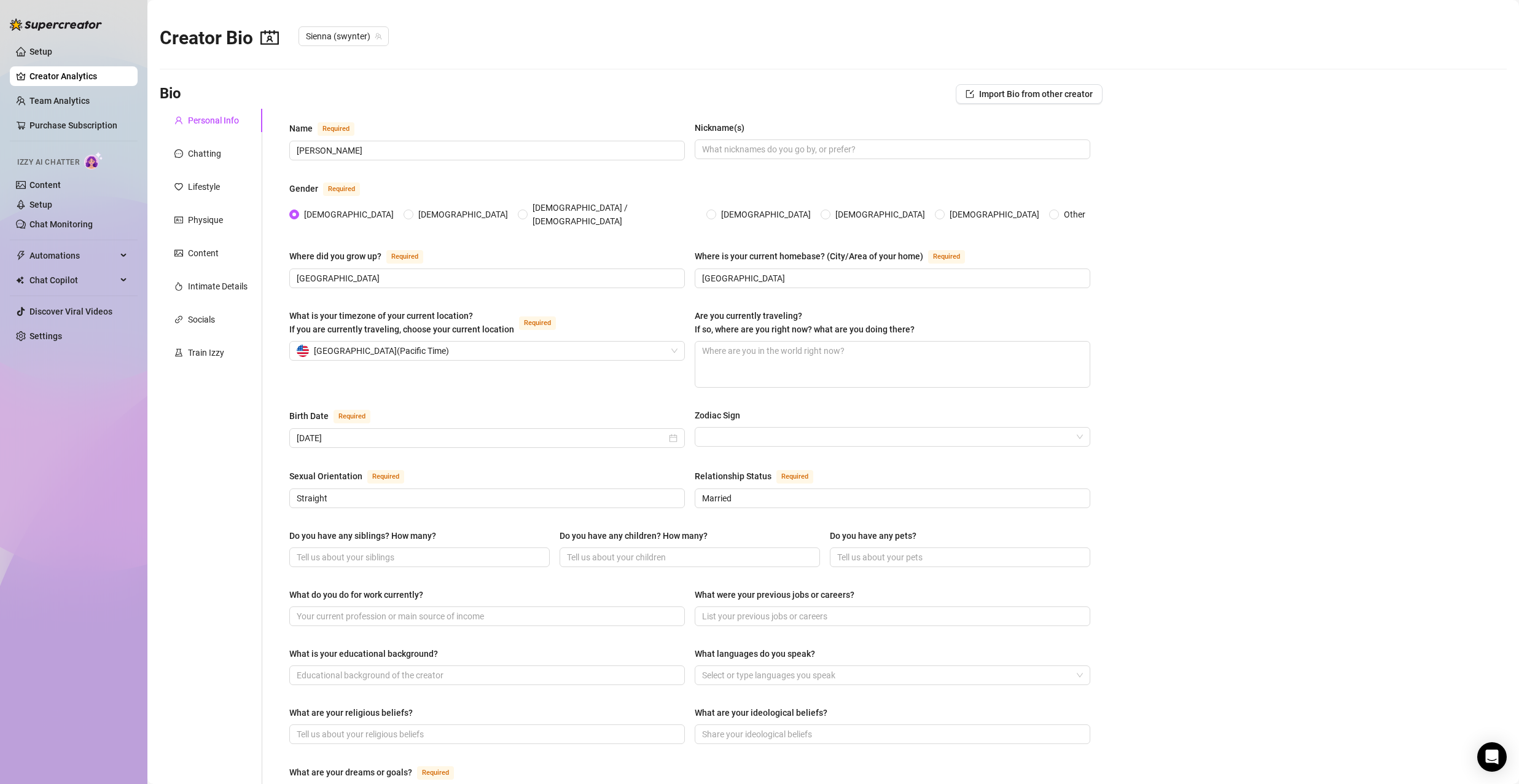 The image size is (1519, 784). What do you see at coordinates (779, 594) in the screenshot?
I see `label: What were your previous jobs or careers?` at bounding box center [779, 594].